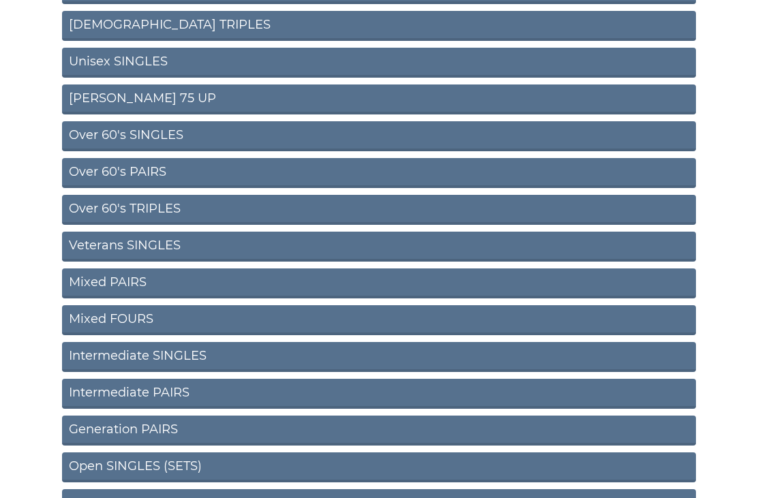 The width and height of the screenshot is (758, 498). Describe the element at coordinates (379, 358) in the screenshot. I see `a: Intermediate SINGLES` at that location.